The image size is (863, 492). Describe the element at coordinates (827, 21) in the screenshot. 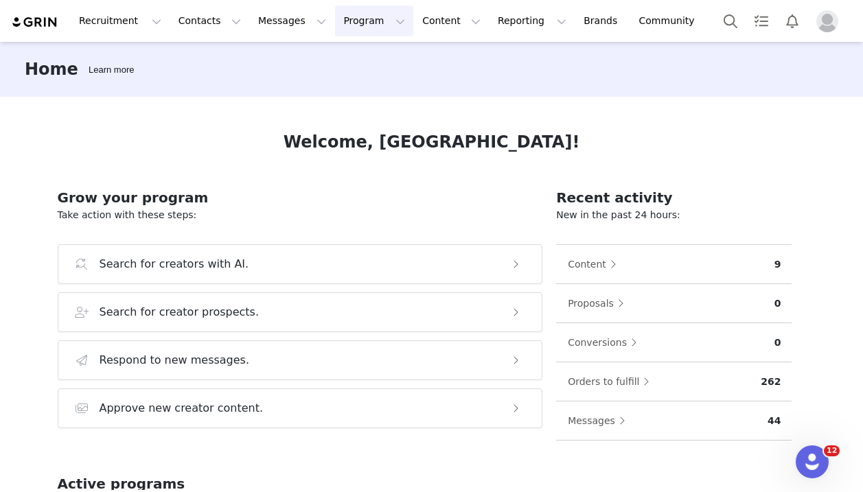

I see `img: placeholder-profile.jpg` at that location.